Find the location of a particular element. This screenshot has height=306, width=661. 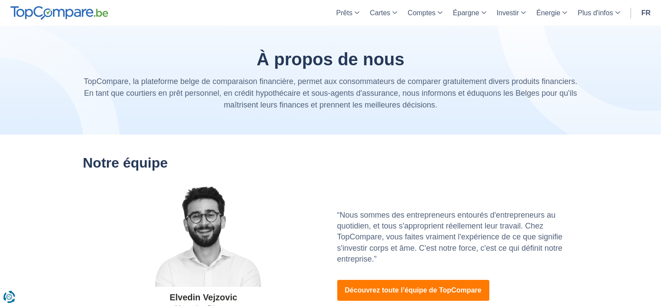

p: “Nous sommes des entrepreneurs entourés d'entrepreneurs au quotidien, et tous s'approprient réell... is located at coordinates (458, 237).